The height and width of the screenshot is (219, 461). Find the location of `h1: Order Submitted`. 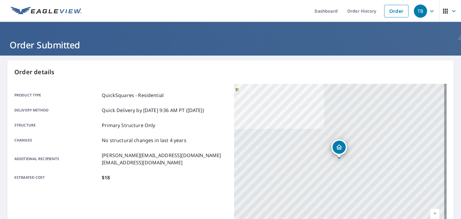

h1: Order Submitted is located at coordinates (231, 45).